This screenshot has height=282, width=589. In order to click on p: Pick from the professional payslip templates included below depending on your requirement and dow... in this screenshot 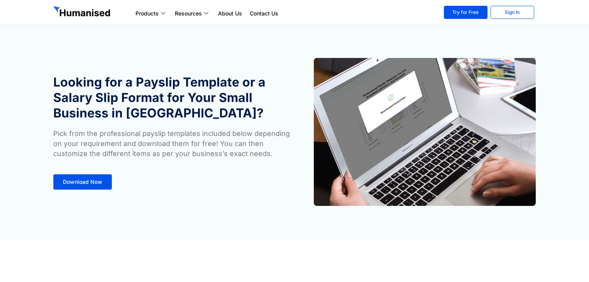, I will do `click(172, 144)`.